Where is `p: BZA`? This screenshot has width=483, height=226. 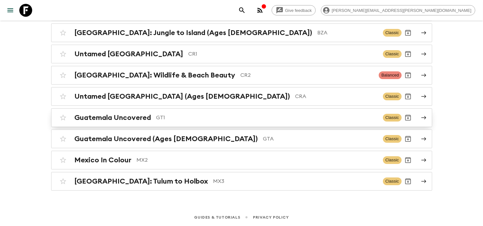
p: BZA is located at coordinates (348, 33).